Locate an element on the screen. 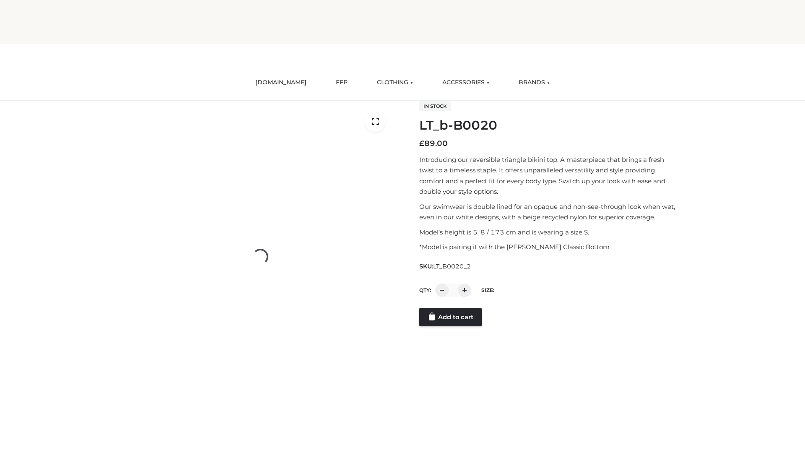 The width and height of the screenshot is (805, 453). label: Size: is located at coordinates (487, 290).